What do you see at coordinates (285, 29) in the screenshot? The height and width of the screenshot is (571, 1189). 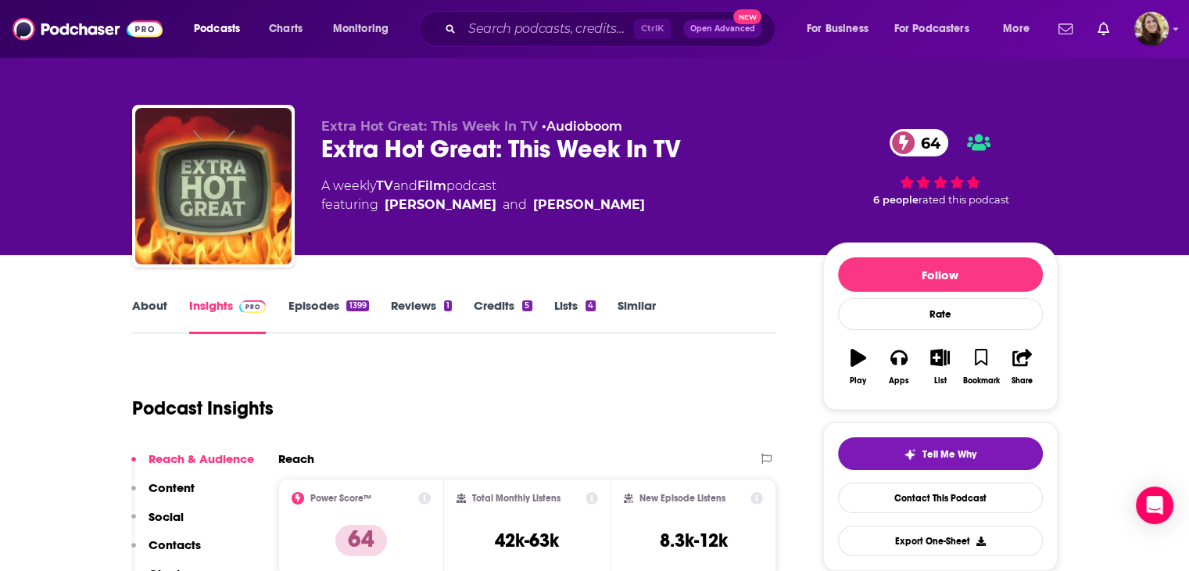 I see `span: Charts` at bounding box center [285, 29].